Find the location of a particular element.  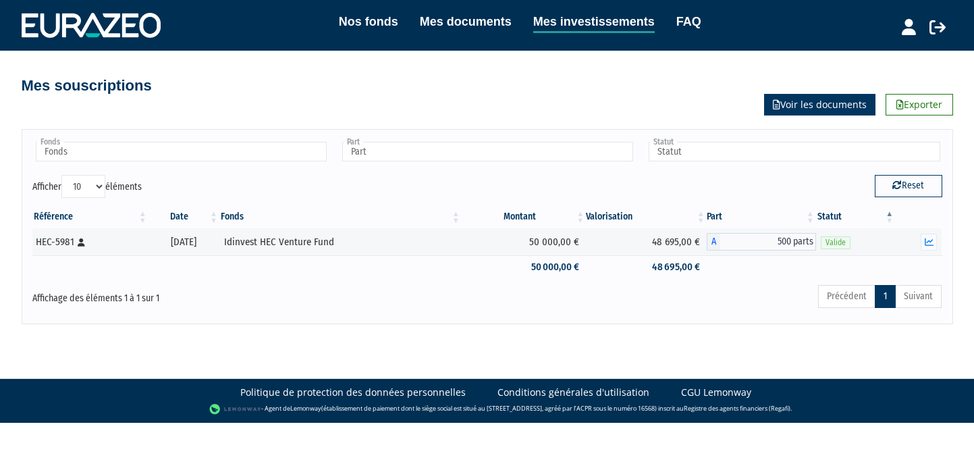

span: Valide is located at coordinates (836, 242).